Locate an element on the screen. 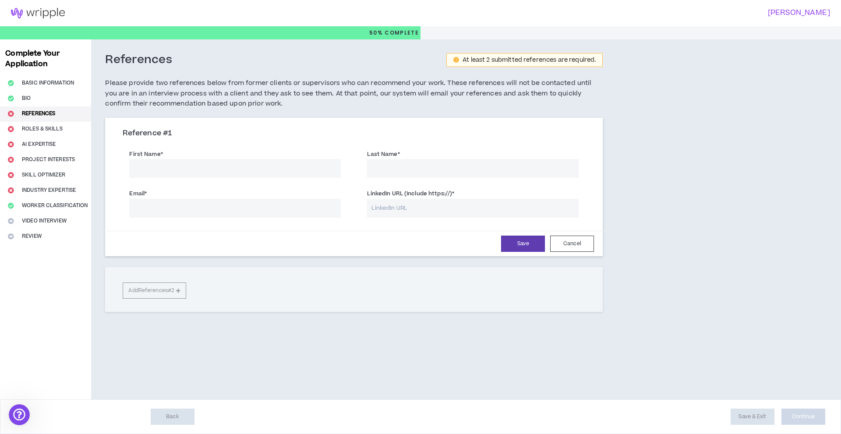 Image resolution: width=841 pixels, height=434 pixels. button: Gif picker is located at coordinates (31, 290).